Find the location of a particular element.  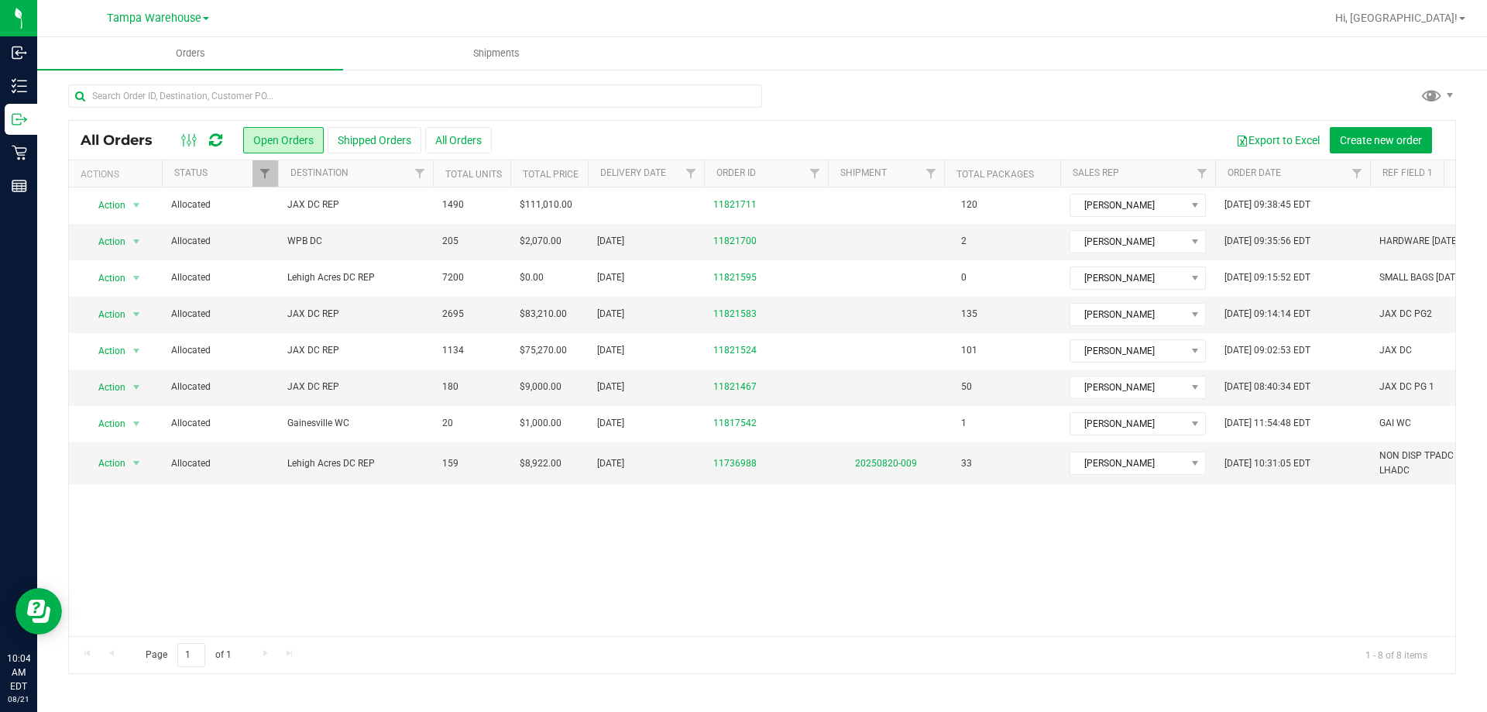

div: Actions is located at coordinates (118, 174).